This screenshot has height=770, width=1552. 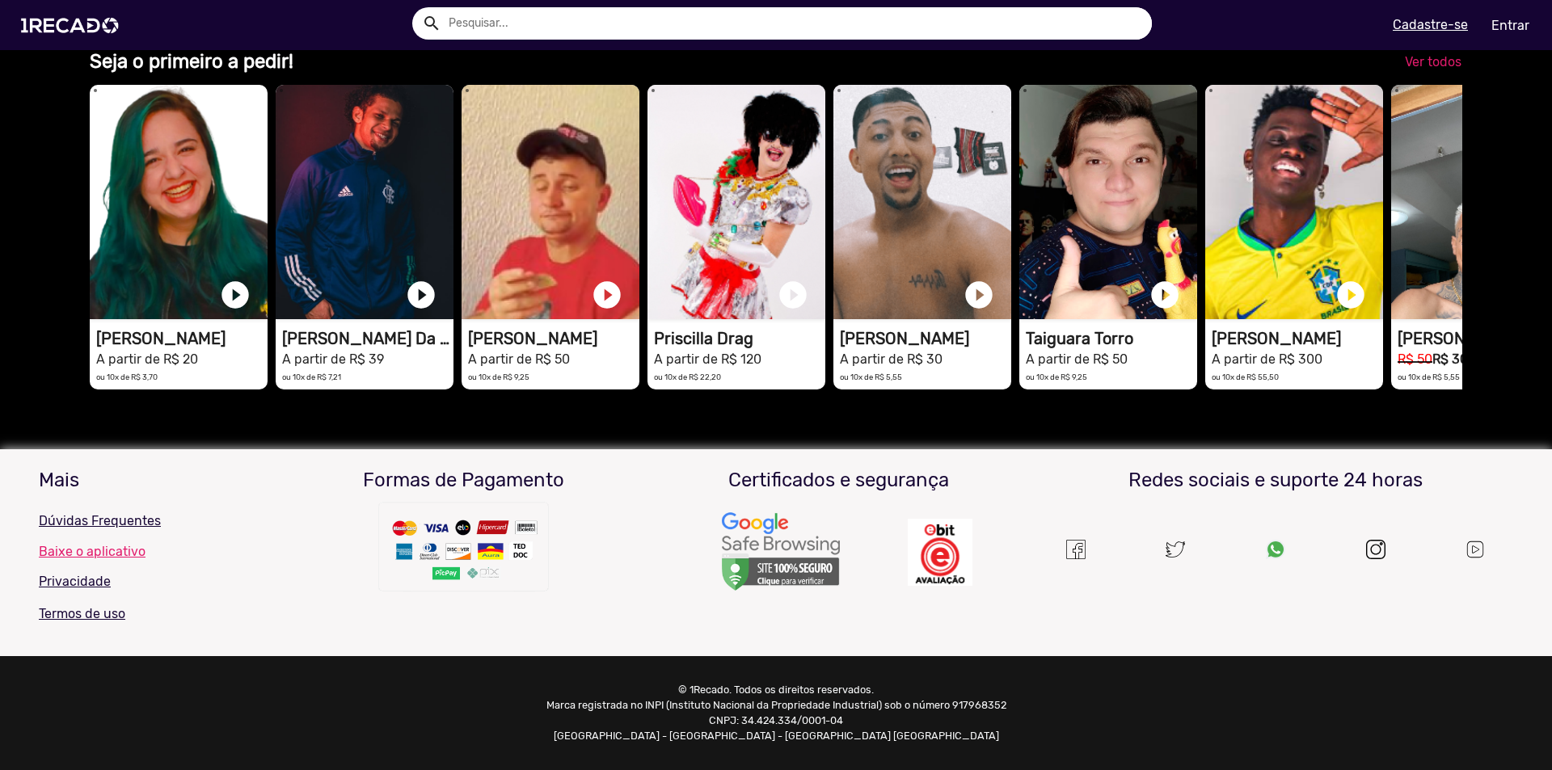 What do you see at coordinates (333, 359) in the screenshot?
I see `small: A partir de R$ 39` at bounding box center [333, 359].